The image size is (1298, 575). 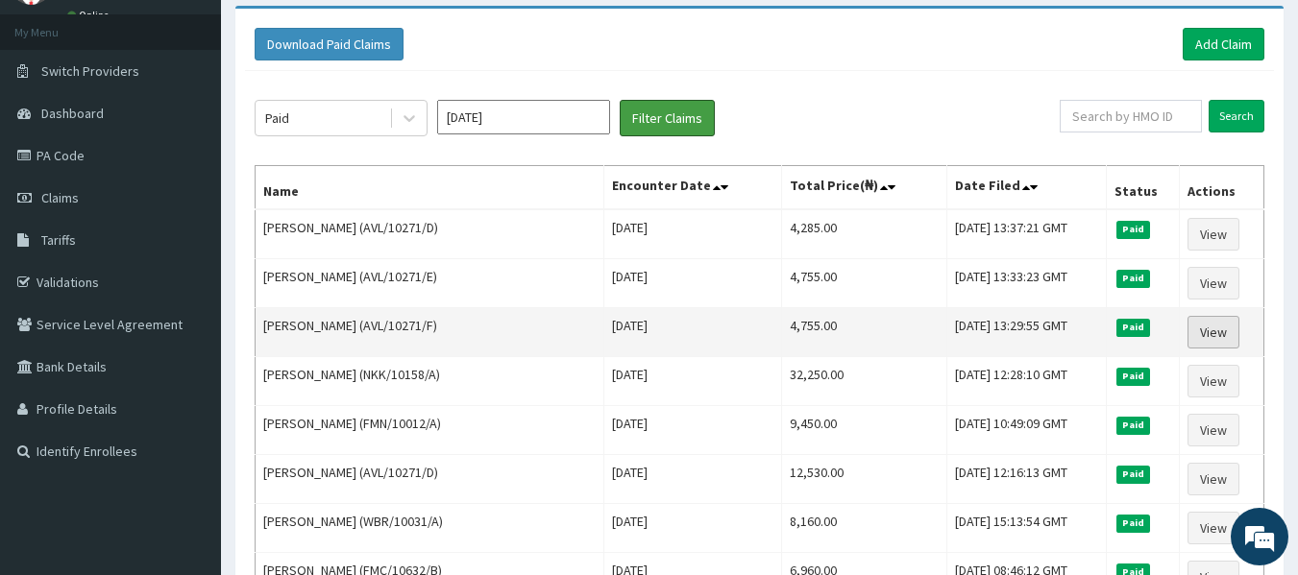 What do you see at coordinates (338, 33) in the screenshot?
I see `div: Minimize live chat window` at bounding box center [338, 33].